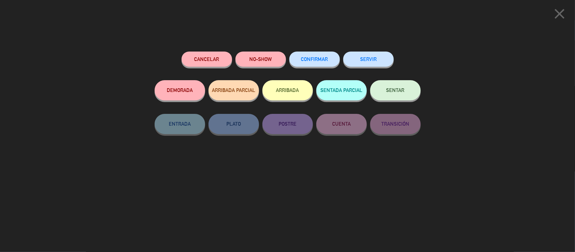 This screenshot has width=575, height=252. What do you see at coordinates (234, 90) in the screenshot?
I see `button: ARRIBADA PARCIAL` at bounding box center [234, 90].